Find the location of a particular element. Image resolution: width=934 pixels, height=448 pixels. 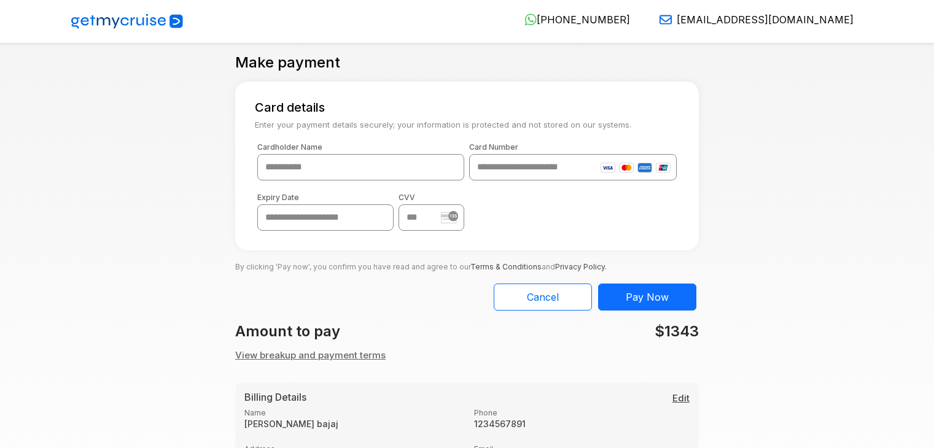

a: Privacy Policy. is located at coordinates (581, 267).